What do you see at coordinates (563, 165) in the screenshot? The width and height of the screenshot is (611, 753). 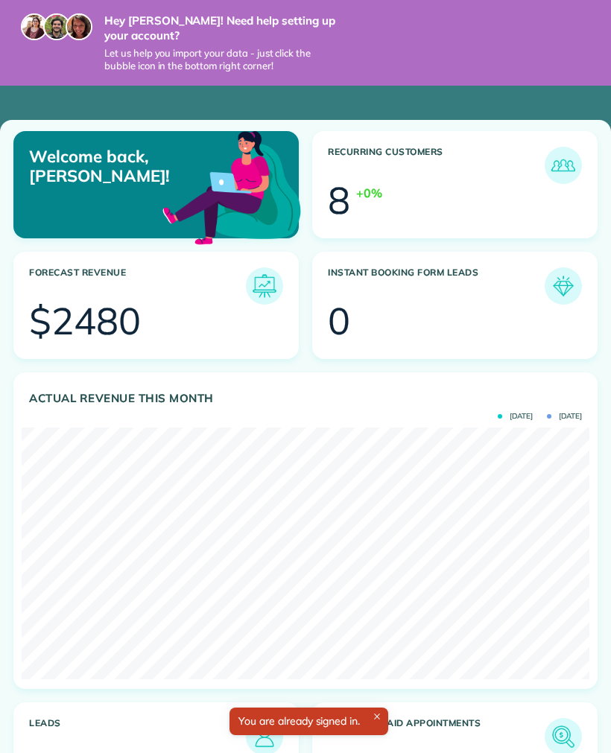 I see `img: icon_recurring_customers-cf858462ba22bcd05b5a5880d41d6543d210077de5bb9ebc9590e49fd87d84ed.png` at bounding box center [563, 165].